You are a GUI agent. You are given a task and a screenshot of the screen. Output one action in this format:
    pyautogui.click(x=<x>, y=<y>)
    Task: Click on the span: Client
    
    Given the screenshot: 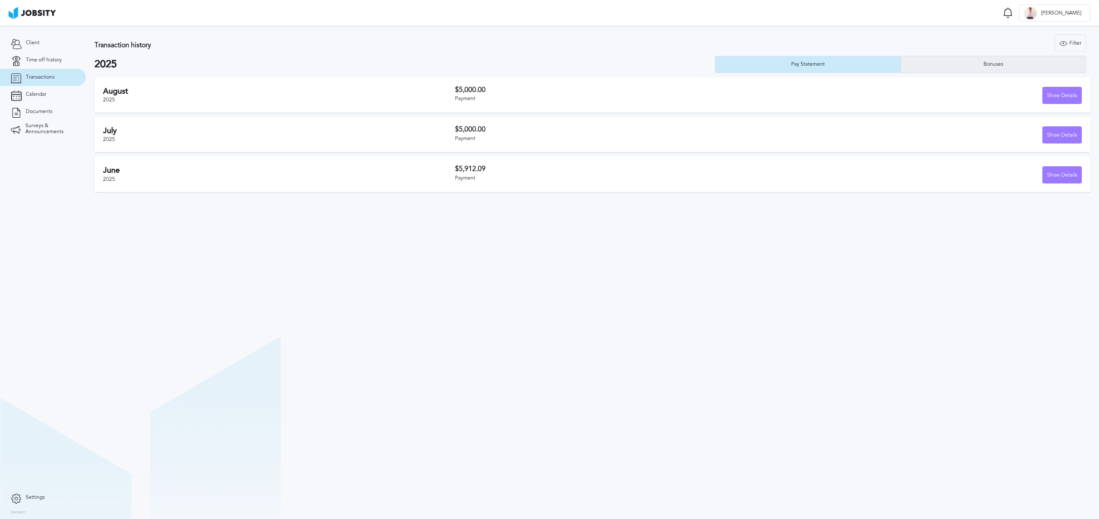 What is the action you would take?
    pyautogui.click(x=33, y=43)
    